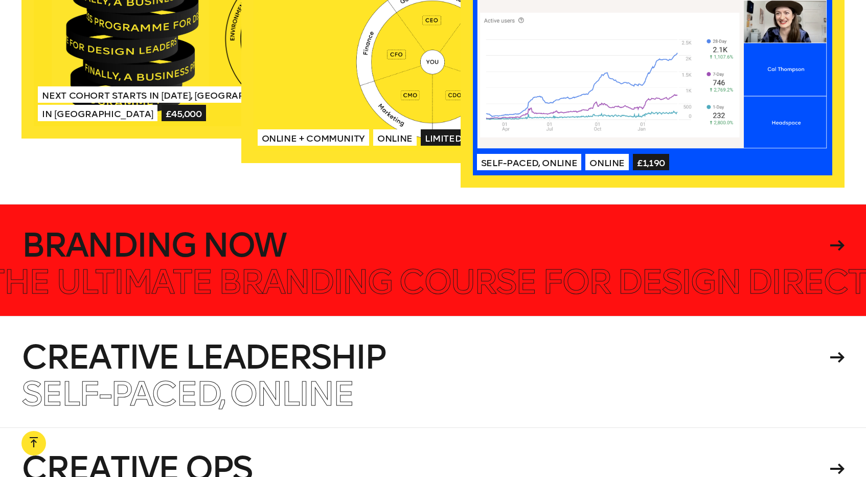  I want to click on h4: Branding Now, so click(424, 245).